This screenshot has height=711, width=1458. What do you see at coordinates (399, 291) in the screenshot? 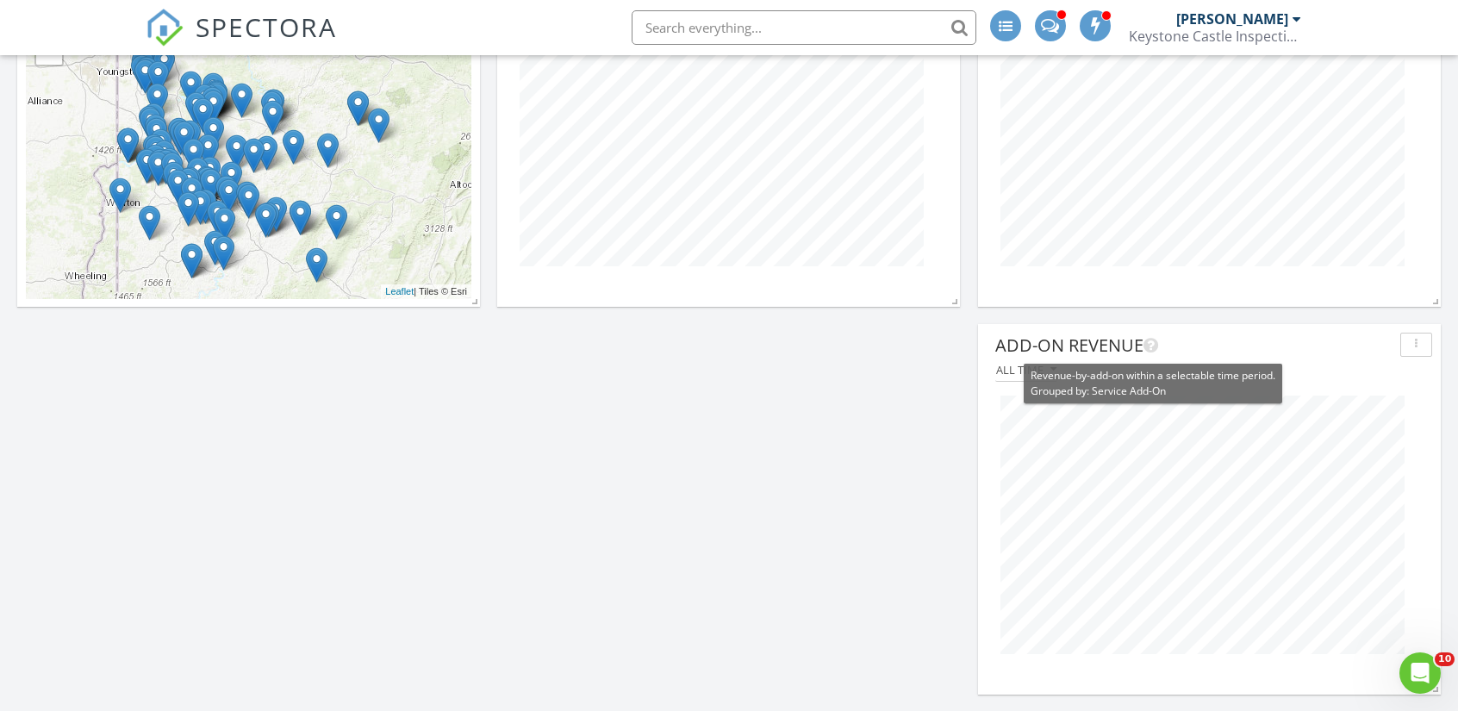
I see `a: Leaflet` at bounding box center [399, 291].